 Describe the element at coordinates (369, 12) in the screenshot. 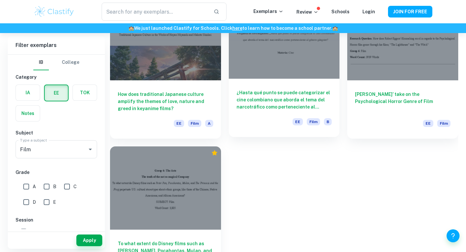

I see `a: Login` at that location.